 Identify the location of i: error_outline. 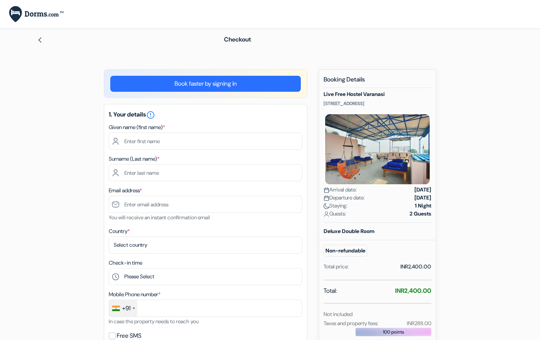
(151, 115).